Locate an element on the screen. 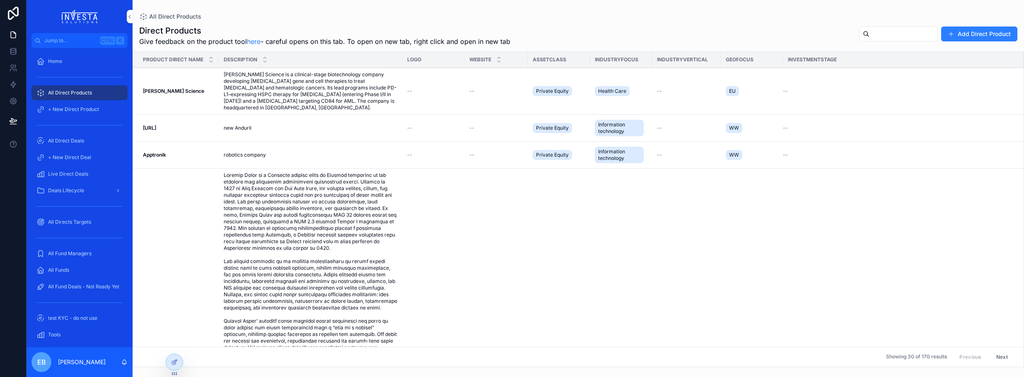 The image size is (1024, 377). span: robotics company is located at coordinates (245, 155).